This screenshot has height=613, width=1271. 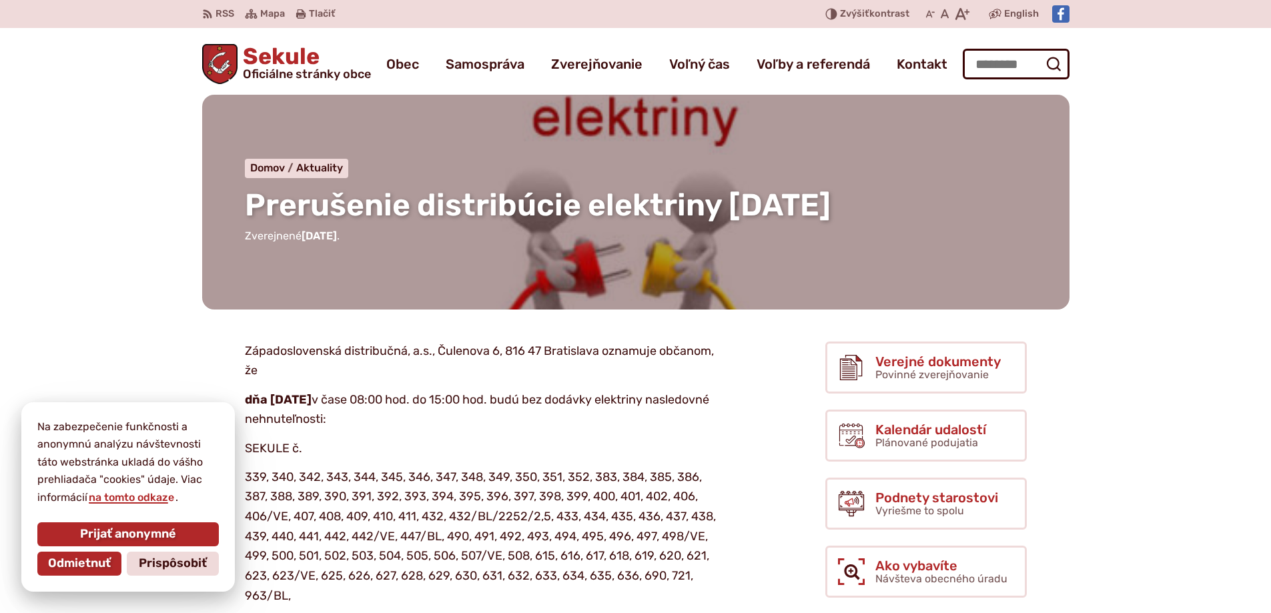 I want to click on span: Samospráva, so click(x=485, y=64).